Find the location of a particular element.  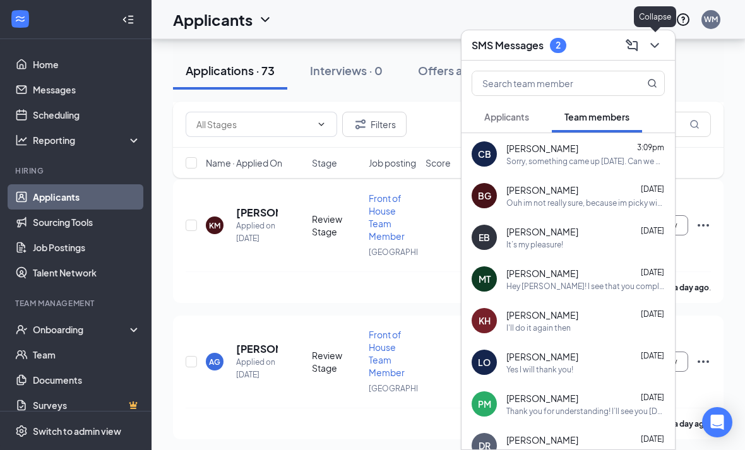

svg: ComposeMessage is located at coordinates (632, 45).